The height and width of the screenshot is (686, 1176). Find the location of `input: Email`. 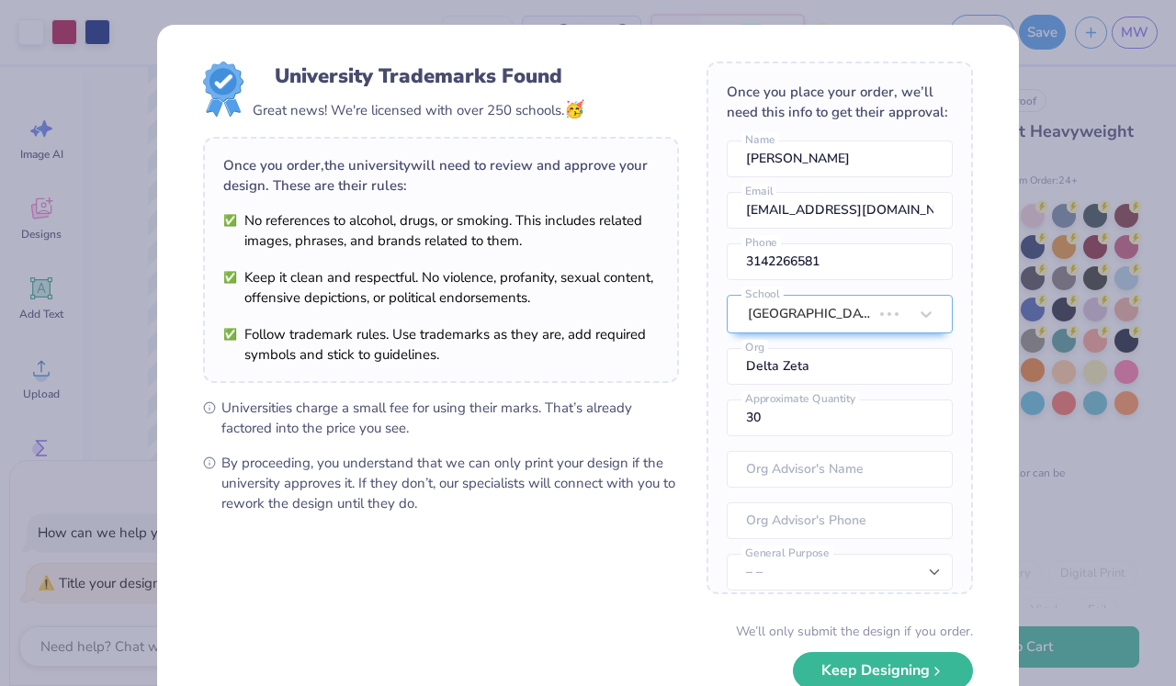

input: Email is located at coordinates (840, 210).